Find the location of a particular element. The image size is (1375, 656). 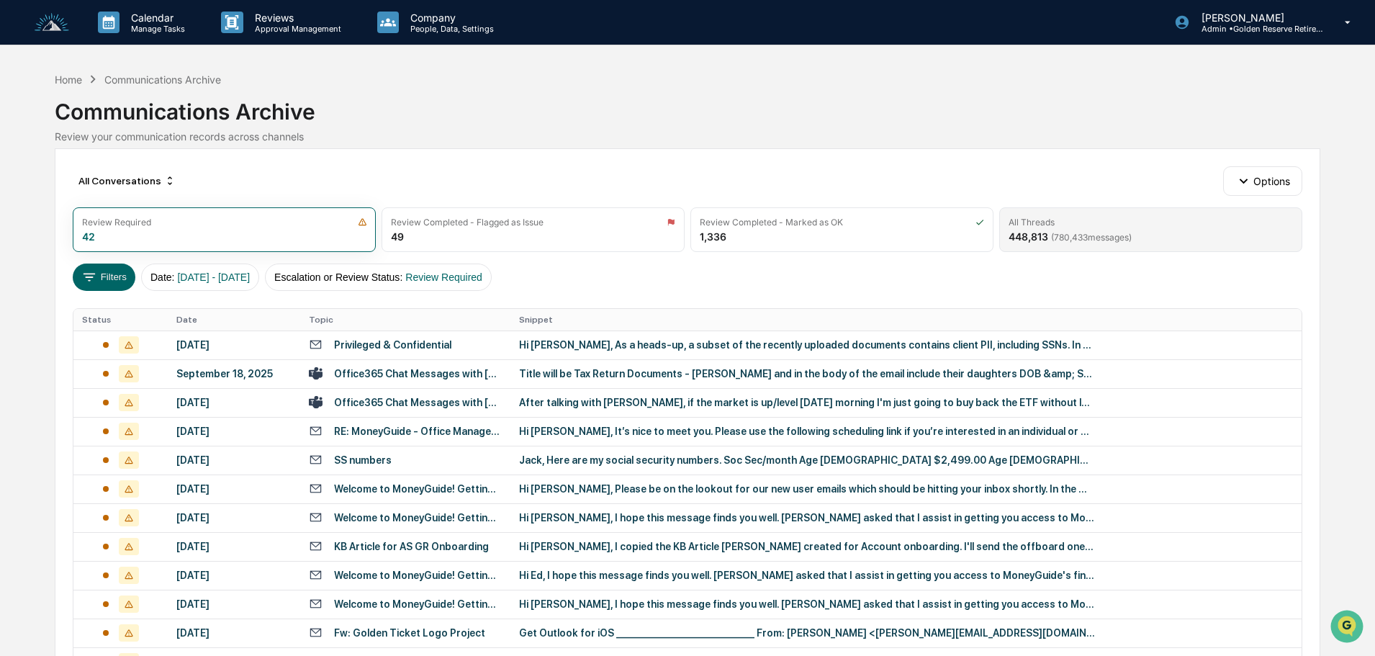

div: Privileged & Confidential is located at coordinates (392, 345).